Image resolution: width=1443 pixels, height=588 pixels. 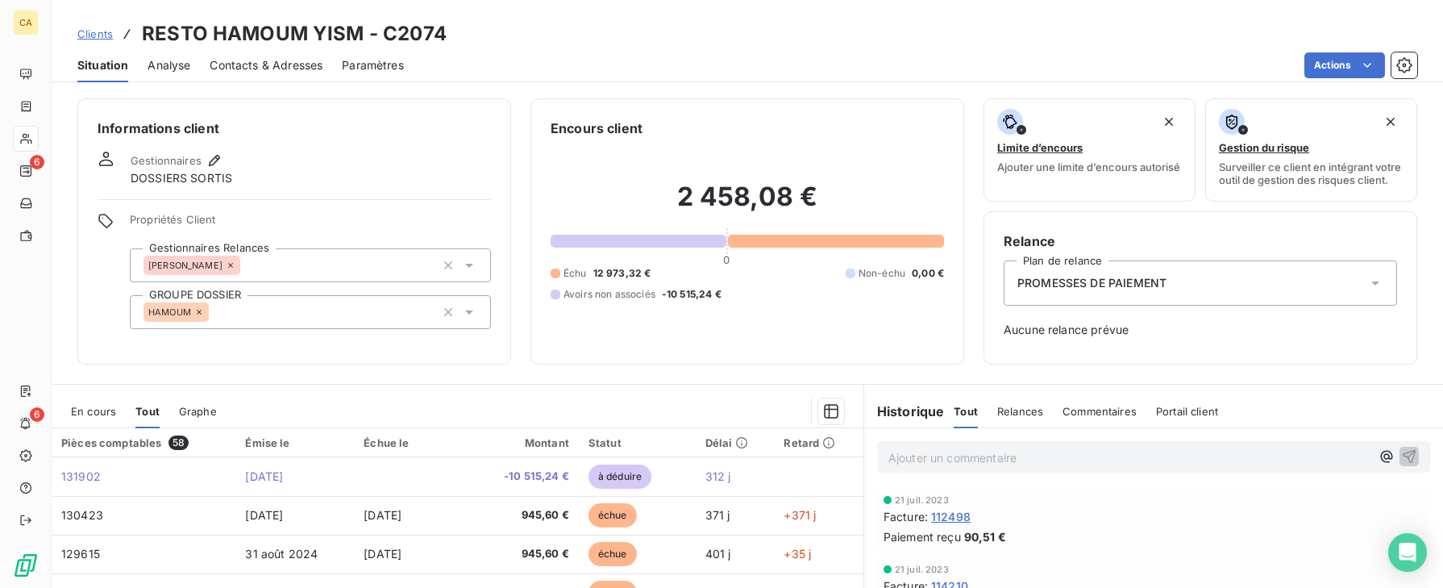 What do you see at coordinates (178, 443) in the screenshot?
I see `span: 58` at bounding box center [178, 443].